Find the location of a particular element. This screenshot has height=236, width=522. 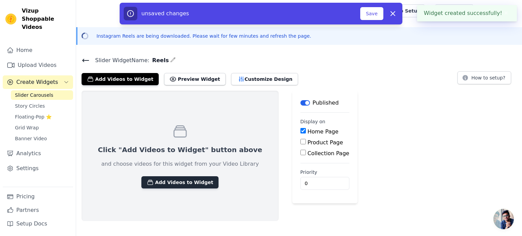

a: Story Circles is located at coordinates (42, 106).